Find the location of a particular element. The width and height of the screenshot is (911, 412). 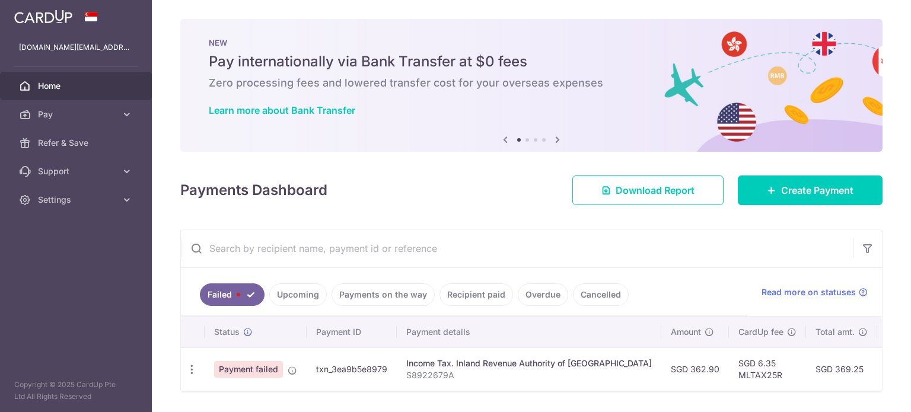

th: Payment details is located at coordinates (529, 332).